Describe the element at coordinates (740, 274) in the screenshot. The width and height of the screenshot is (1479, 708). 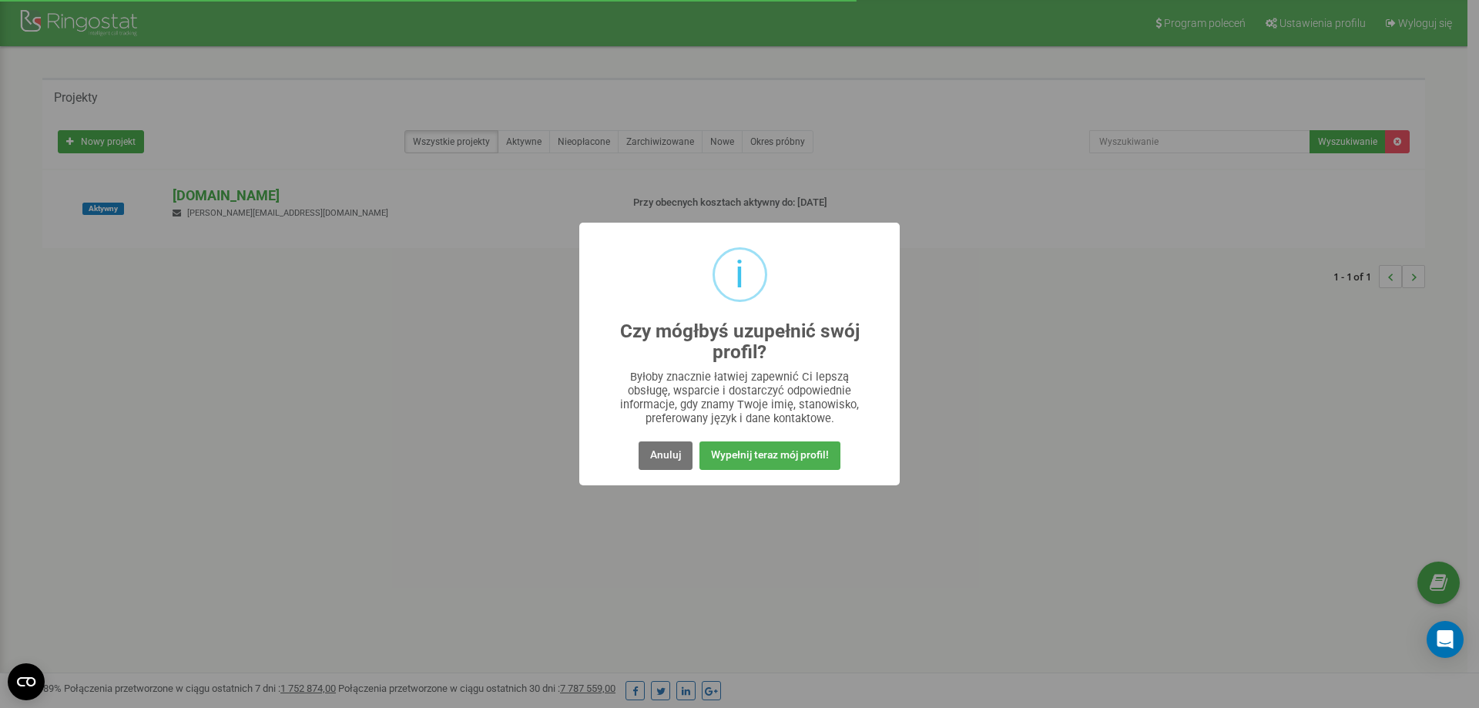
I see `div: i` at that location.